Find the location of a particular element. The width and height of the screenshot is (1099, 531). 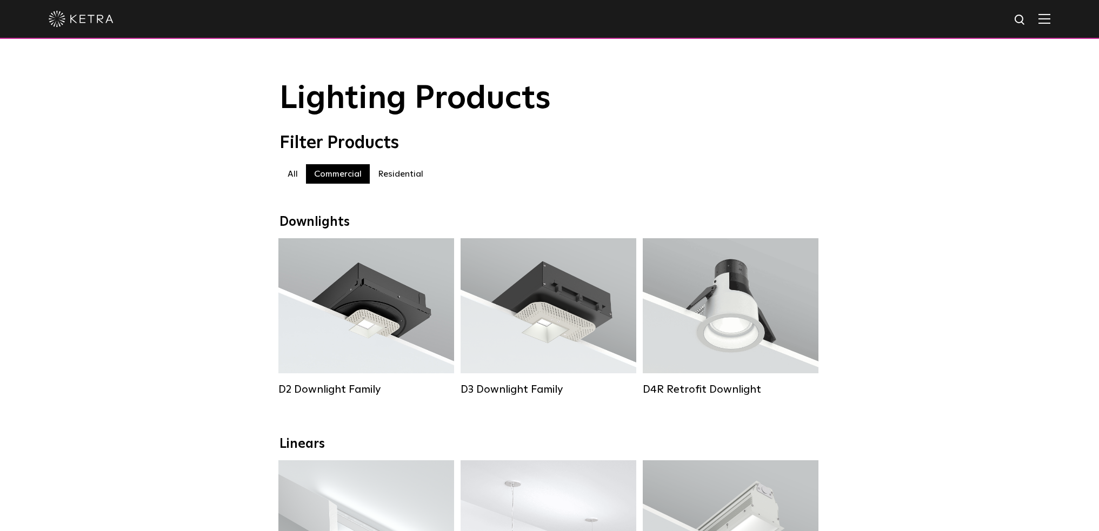

span: Lighting Products is located at coordinates (415, 99).